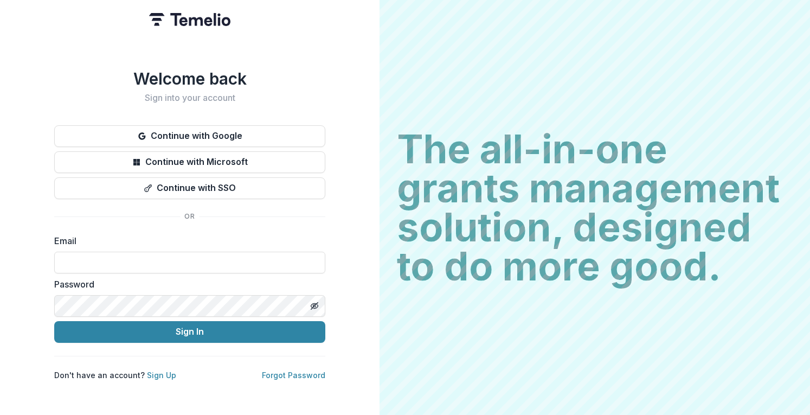 This screenshot has height=415, width=810. Describe the element at coordinates (162, 375) in the screenshot. I see `a: Sign Up` at that location.